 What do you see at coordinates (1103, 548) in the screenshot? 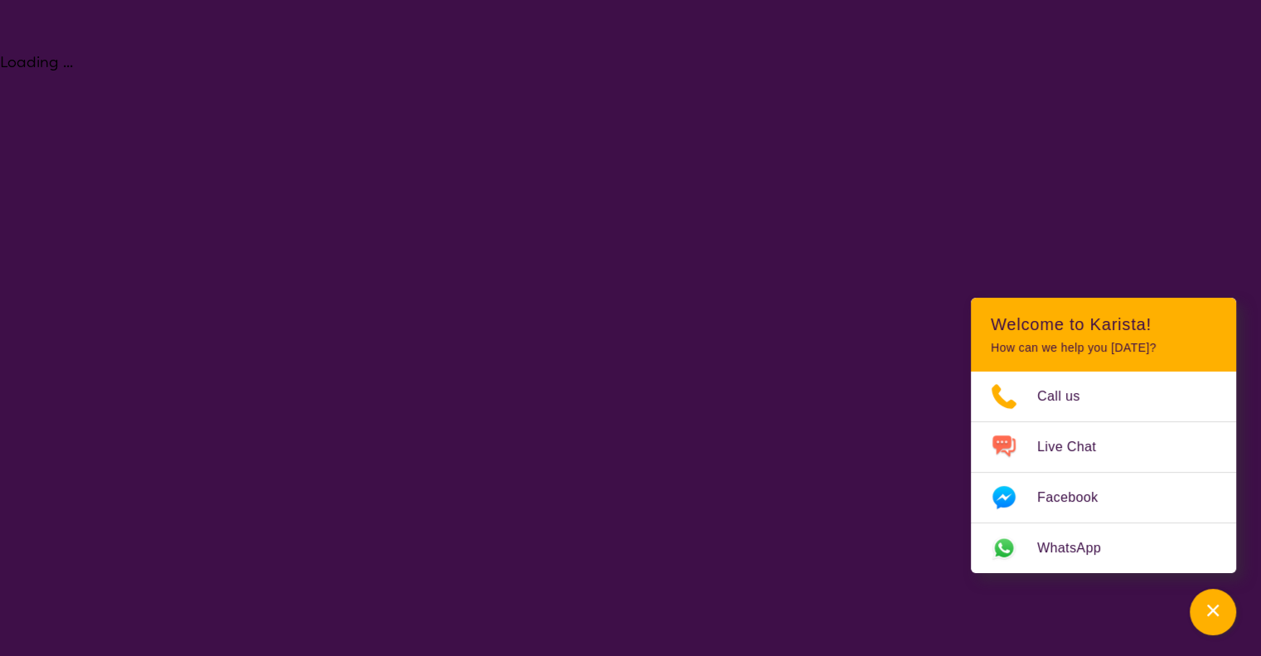
I see `a: Web link opens in a new tab.` at bounding box center [1103, 548].